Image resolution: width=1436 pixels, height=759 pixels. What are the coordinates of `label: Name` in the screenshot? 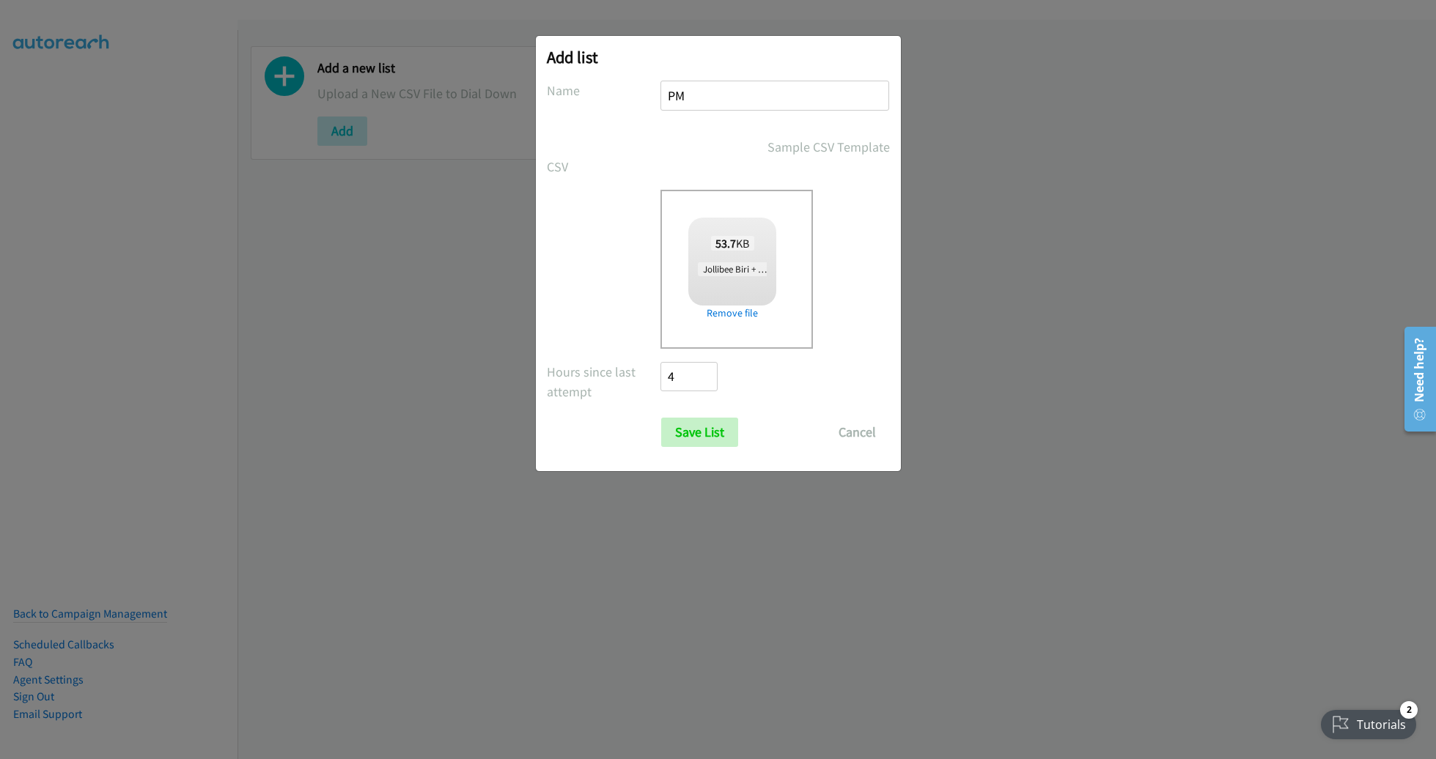 It's located at (604, 90).